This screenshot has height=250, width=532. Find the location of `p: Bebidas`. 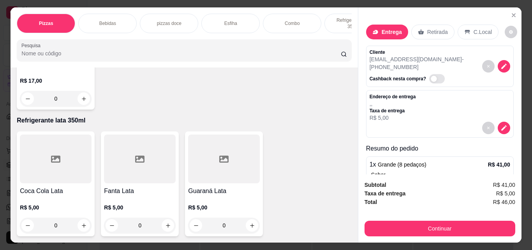

p: Bebidas is located at coordinates (107, 23).